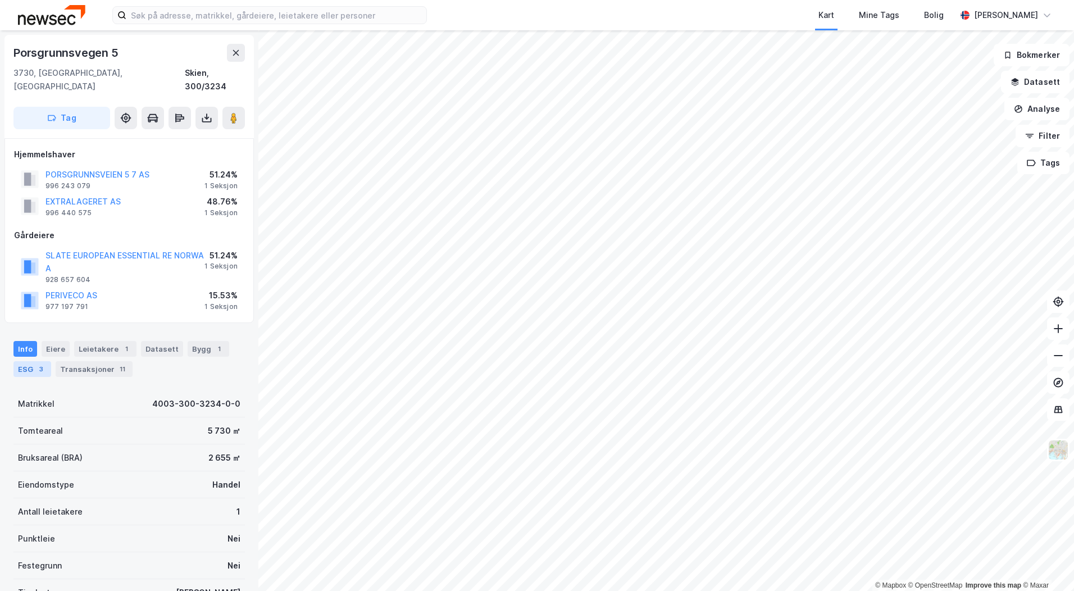  What do you see at coordinates (208, 349) in the screenshot?
I see `div: Bygg` at bounding box center [208, 349].